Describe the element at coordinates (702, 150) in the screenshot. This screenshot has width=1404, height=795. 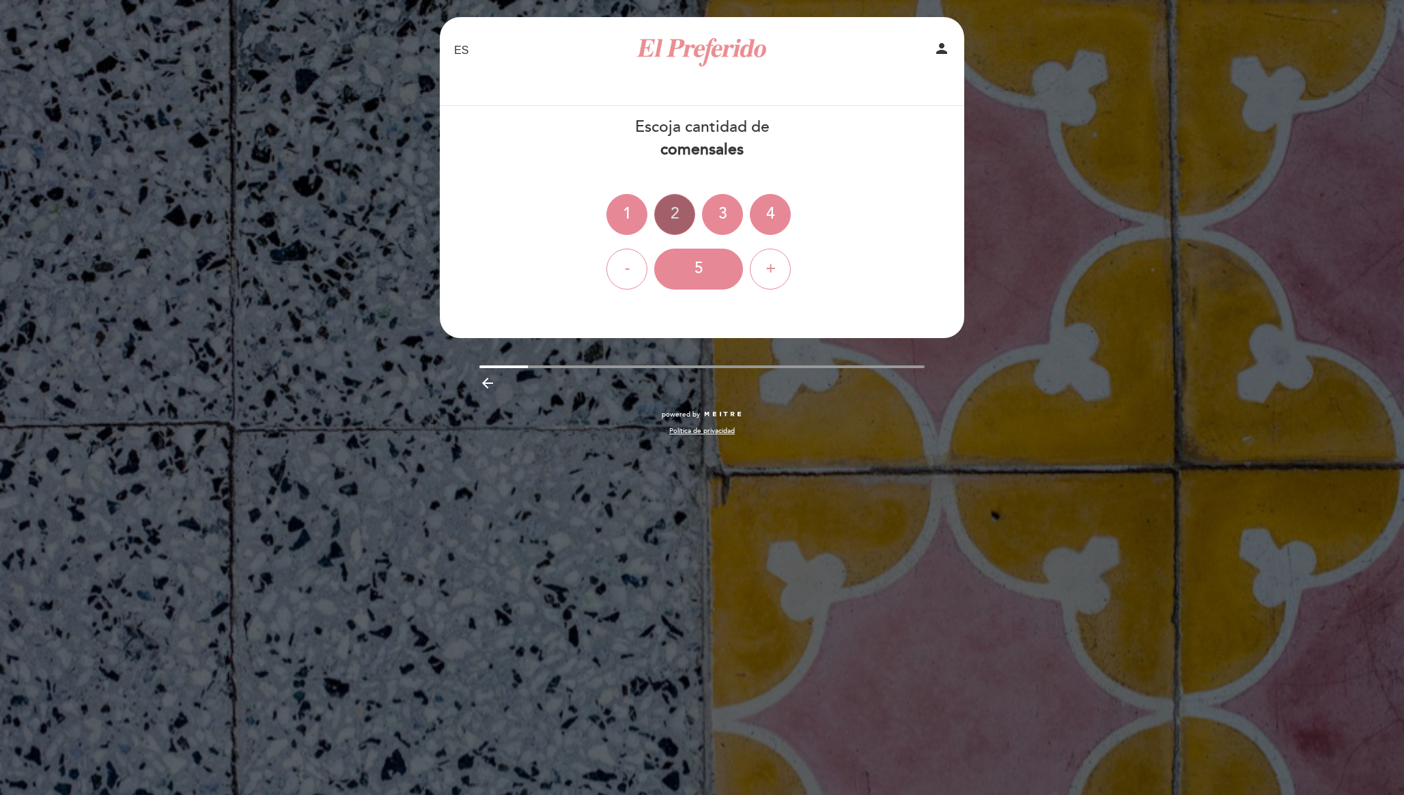
I see `b: comensales` at that location.